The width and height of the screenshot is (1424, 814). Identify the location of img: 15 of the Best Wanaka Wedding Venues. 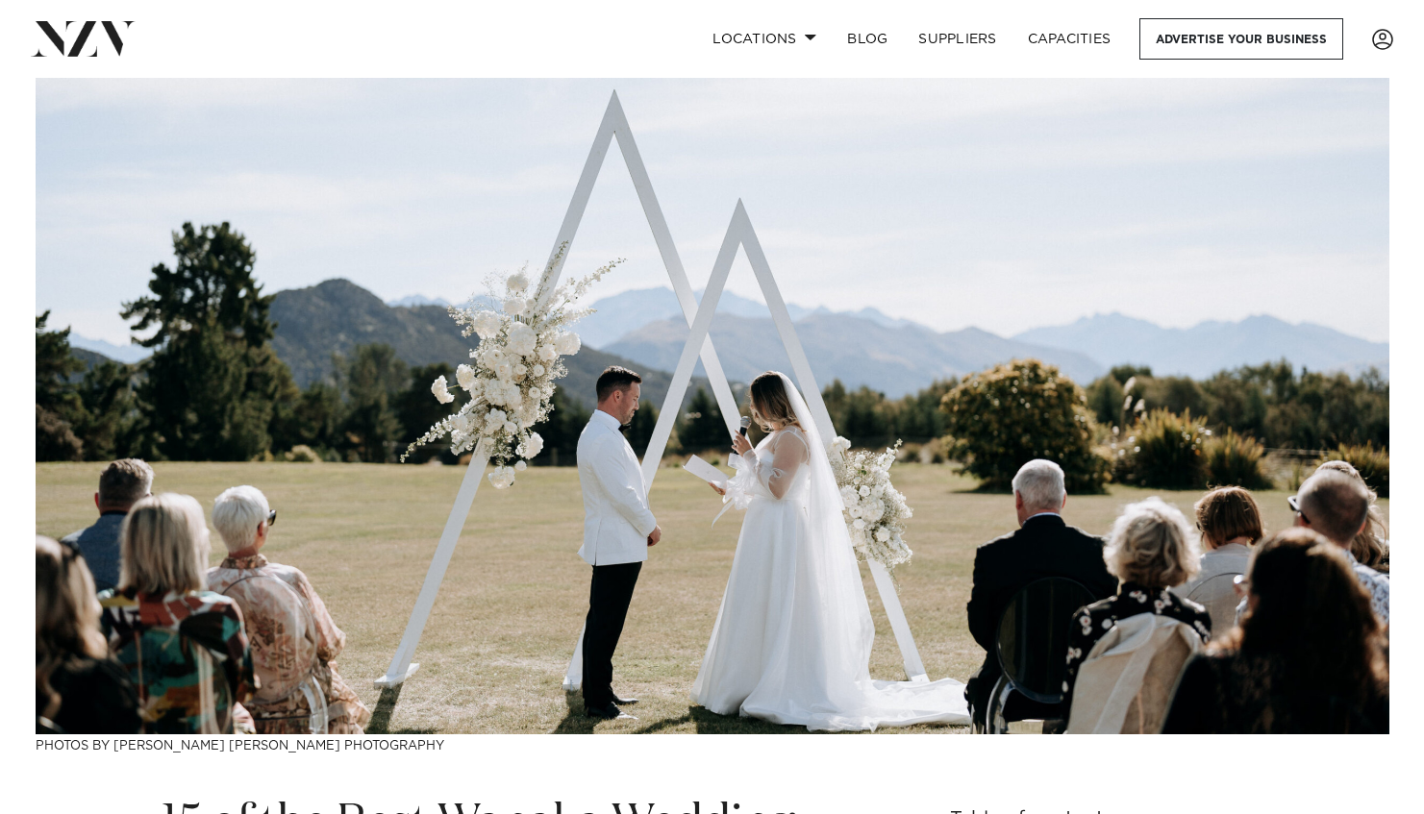
(712, 406).